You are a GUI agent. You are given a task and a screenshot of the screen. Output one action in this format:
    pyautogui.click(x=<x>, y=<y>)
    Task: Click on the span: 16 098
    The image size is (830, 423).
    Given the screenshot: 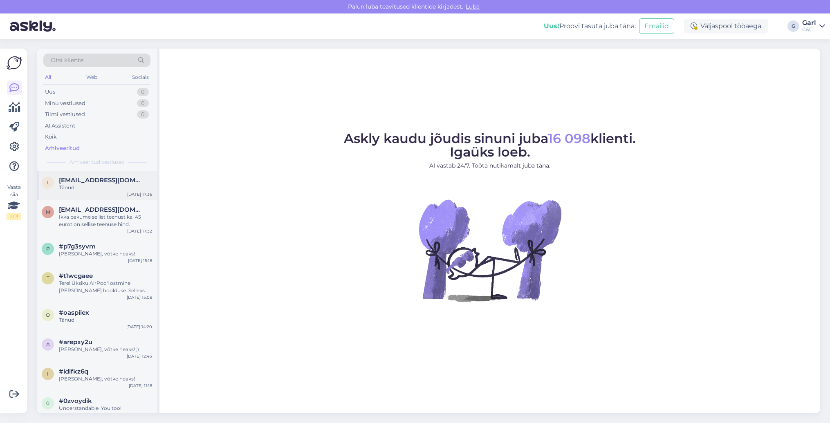 What is the action you would take?
    pyautogui.click(x=569, y=138)
    